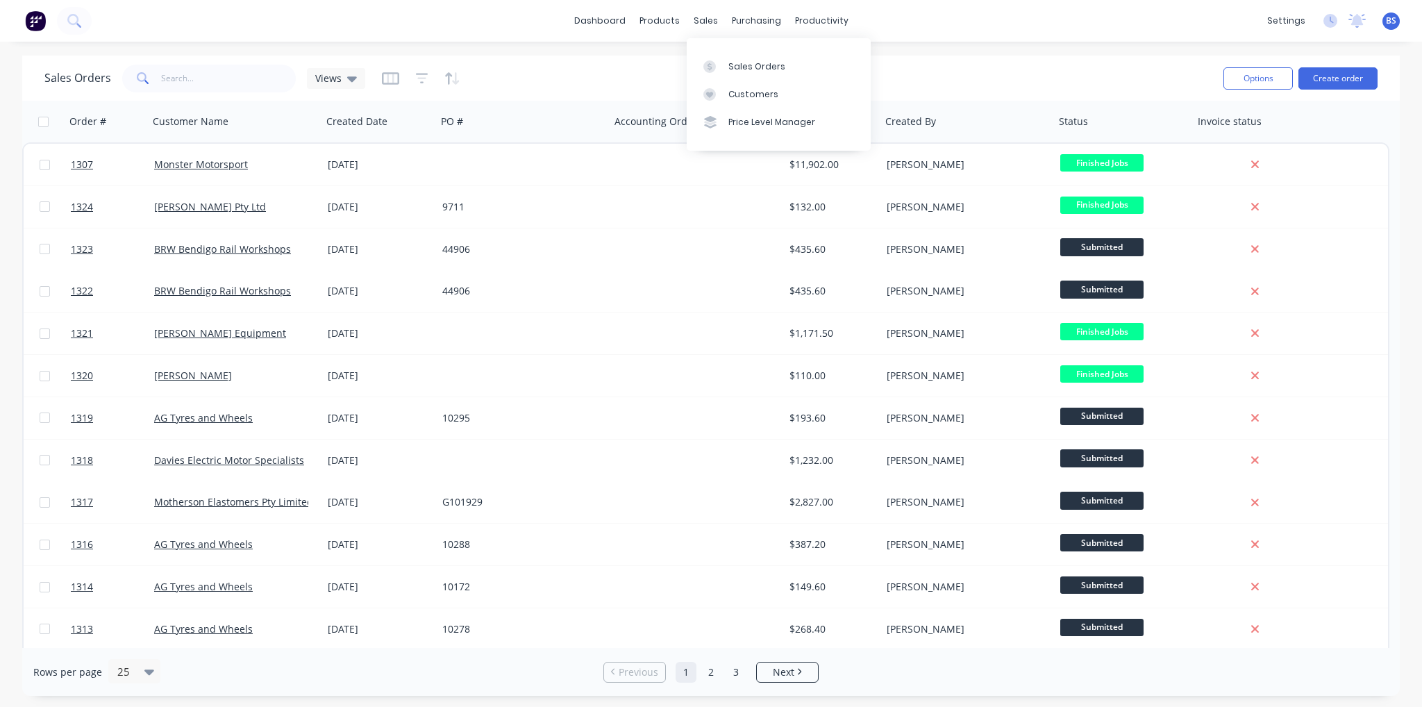 Image resolution: width=1422 pixels, height=707 pixels. I want to click on a: 1322, so click(113, 291).